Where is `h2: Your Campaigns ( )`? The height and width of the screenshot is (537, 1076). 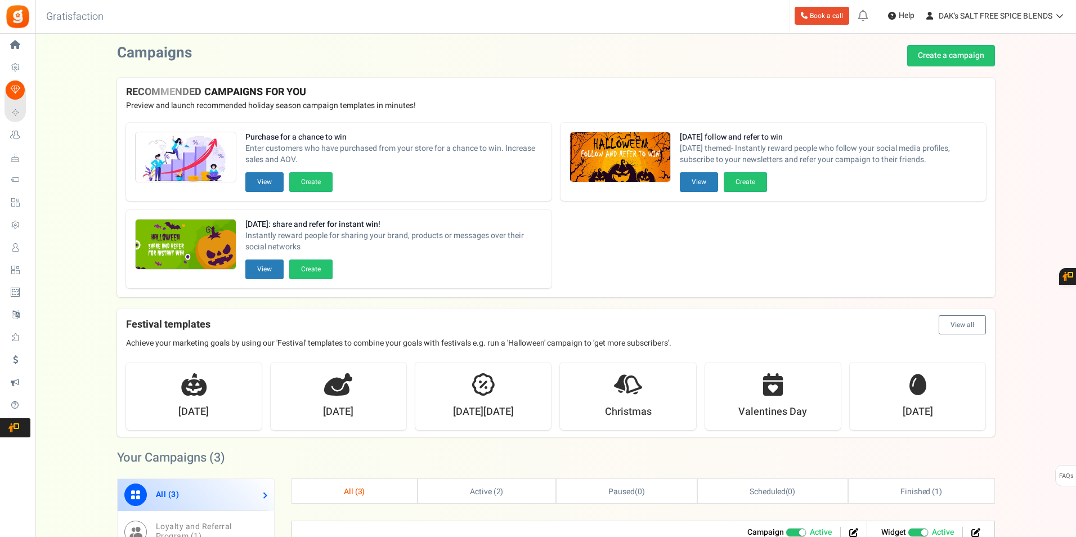 h2: Your Campaigns ( ) is located at coordinates (171, 458).